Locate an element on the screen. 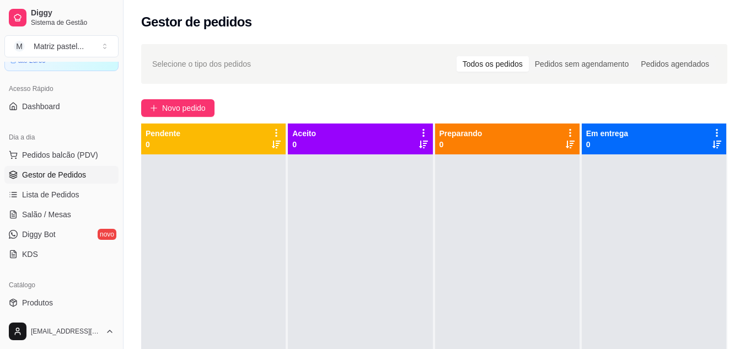 The image size is (745, 349). button: Select a team is located at coordinates (61, 46).